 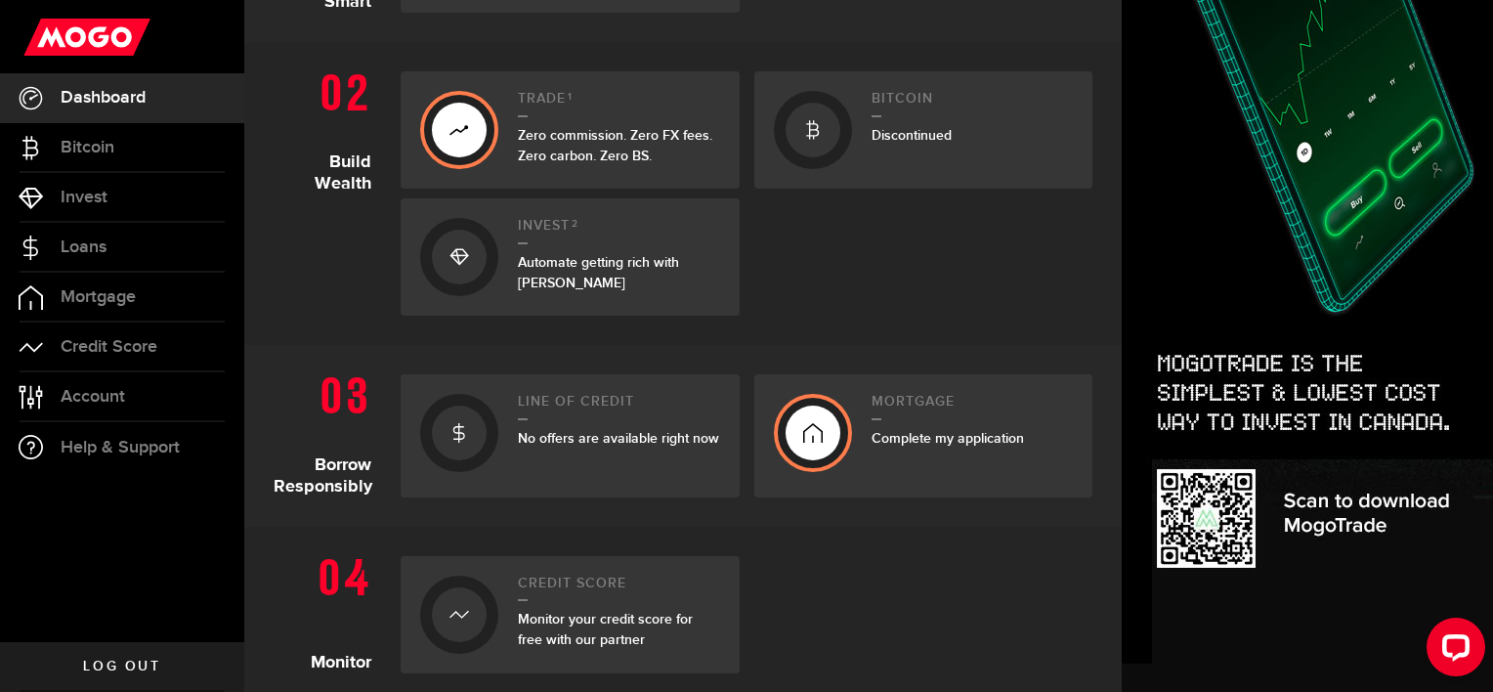 I want to click on a: MortgageComplete my application, so click(x=923, y=435).